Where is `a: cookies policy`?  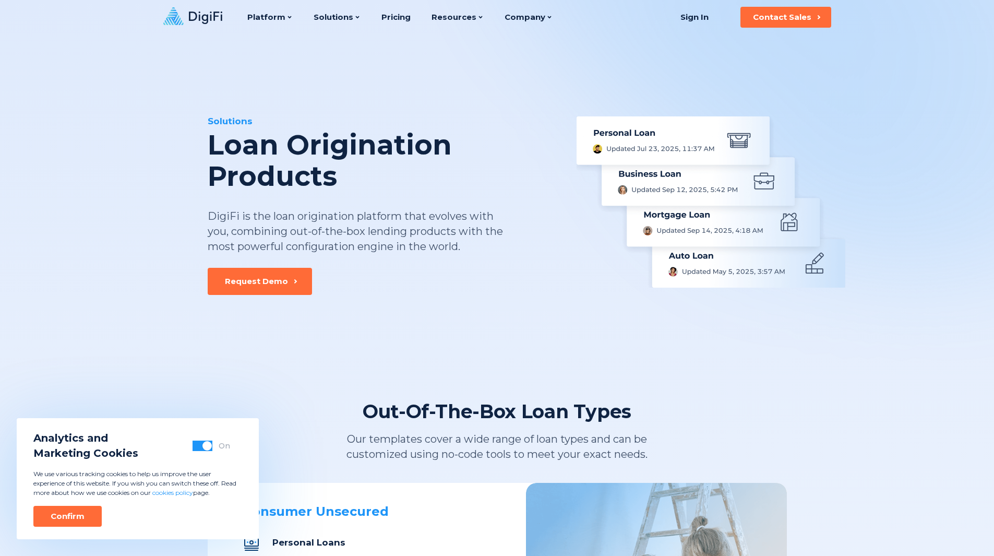
a: cookies policy is located at coordinates (173, 492).